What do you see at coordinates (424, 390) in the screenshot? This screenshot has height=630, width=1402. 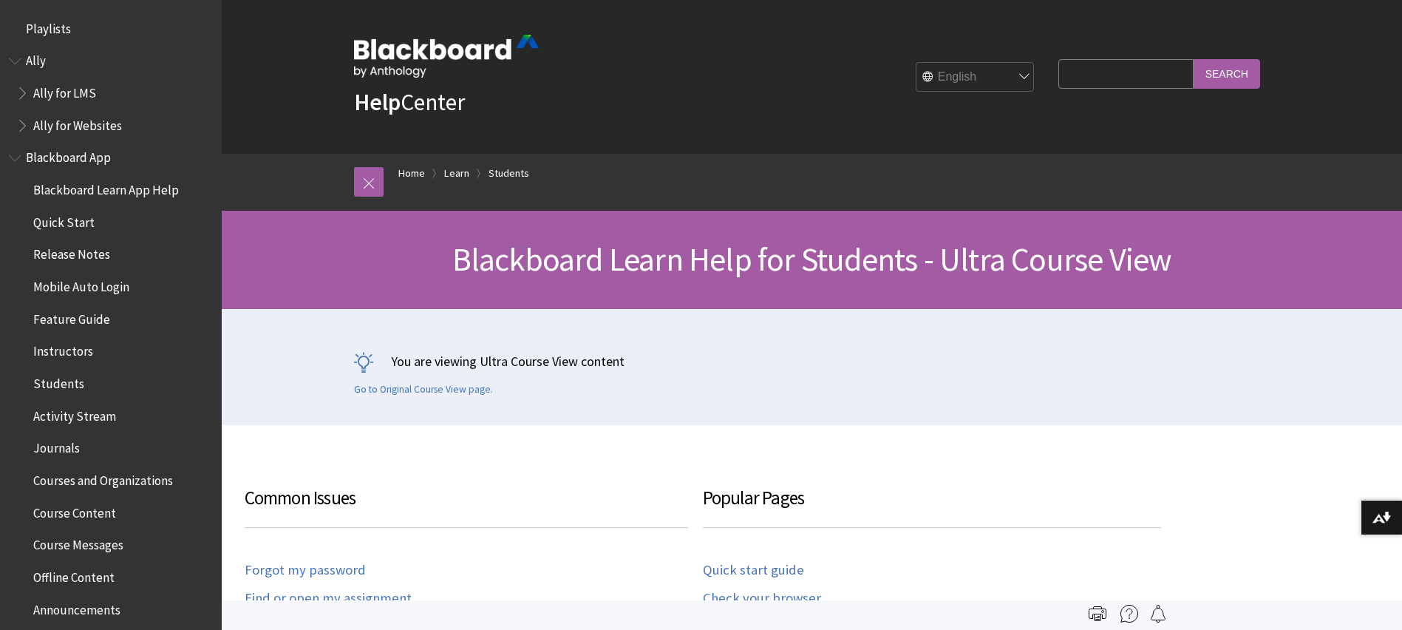 I see `a: Go to Original Course View page.` at bounding box center [424, 390].